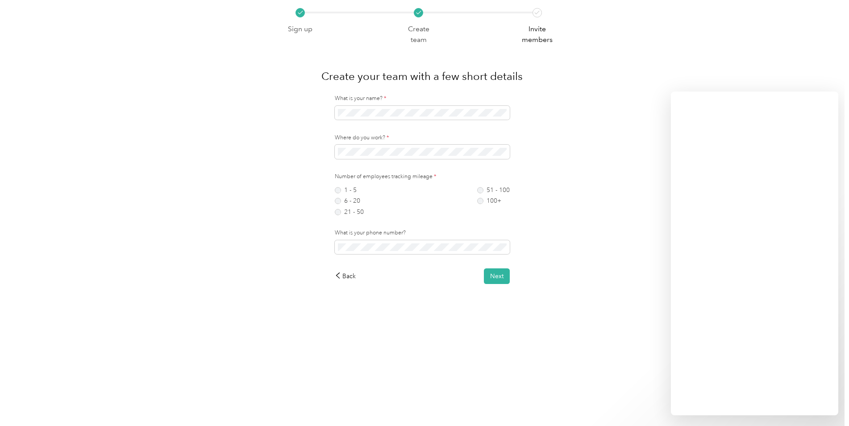 The height and width of the screenshot is (426, 849). What do you see at coordinates (346, 276) in the screenshot?
I see `div: Back` at bounding box center [346, 276].